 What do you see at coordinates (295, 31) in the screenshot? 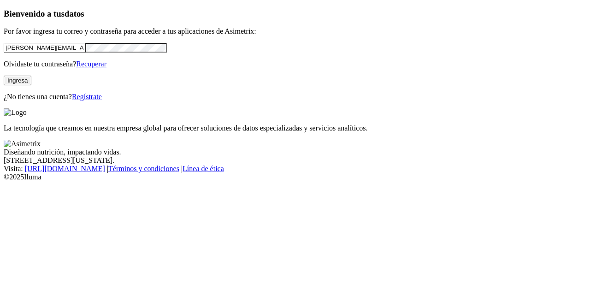
I see `p: Por favor ingresa tu correo y contraseña para acceder a tus aplicaciones de Asimetrix:` at bounding box center [295, 31].